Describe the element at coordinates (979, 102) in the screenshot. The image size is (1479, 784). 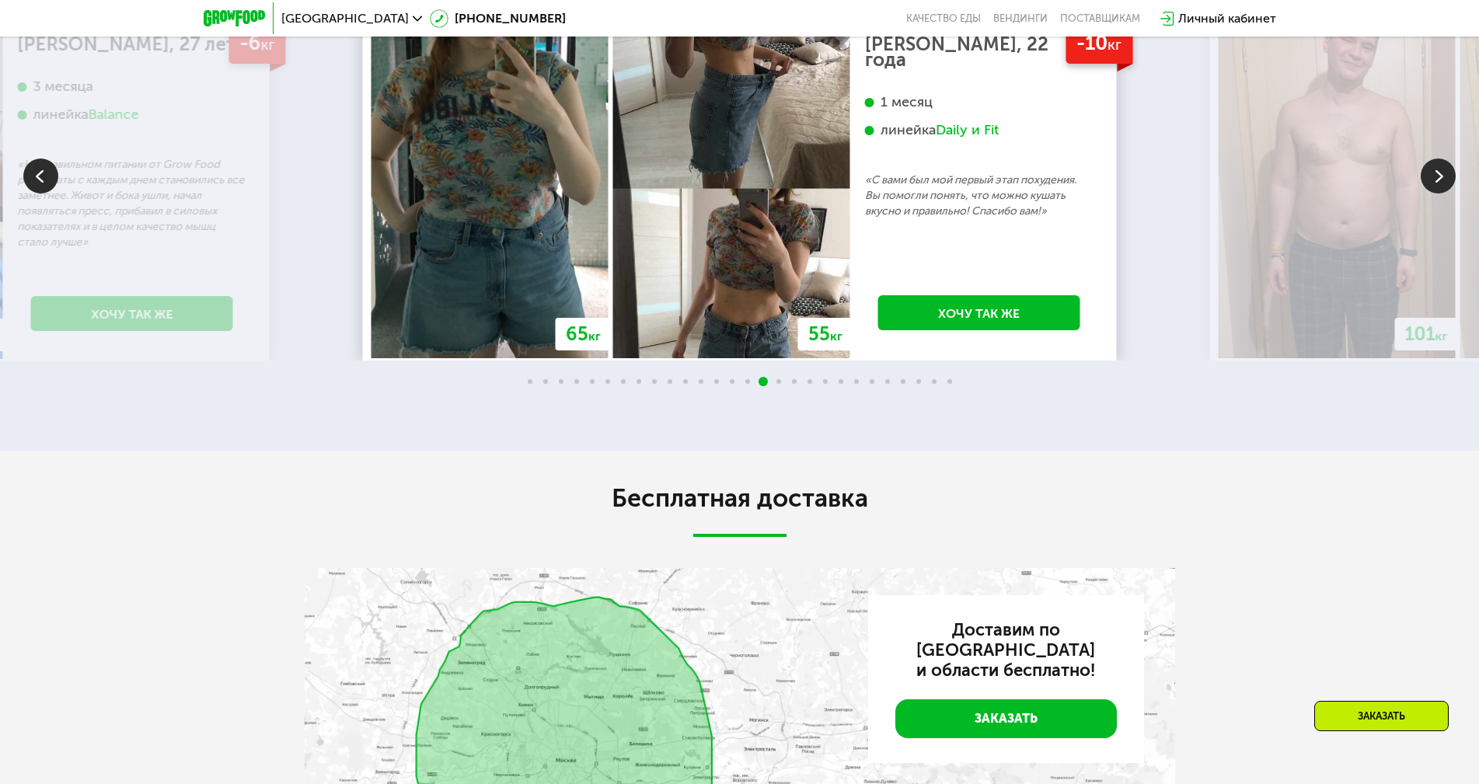
I see `div: 1 месяц` at that location.